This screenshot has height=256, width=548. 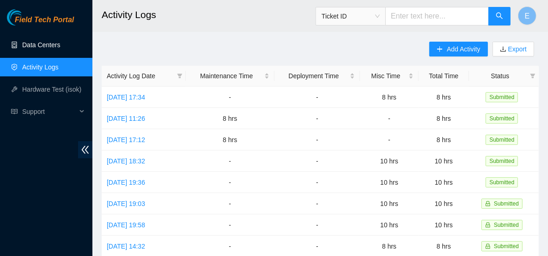 What do you see at coordinates (444, 76) in the screenshot?
I see `th: Total Time` at bounding box center [444, 76].